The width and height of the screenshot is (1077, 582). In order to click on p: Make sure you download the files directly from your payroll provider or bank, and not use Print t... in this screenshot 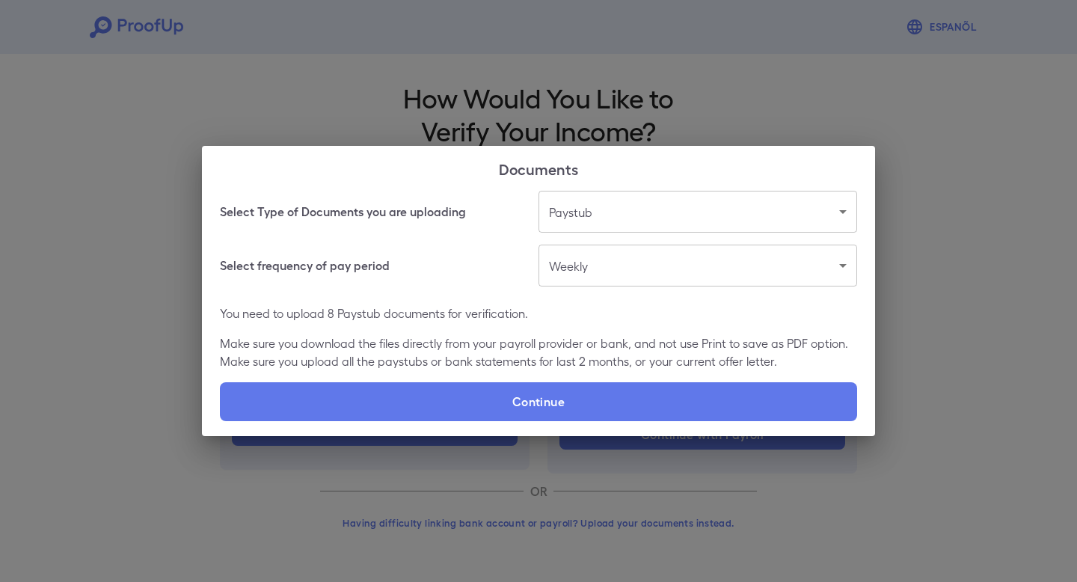, I will do `click(538, 352)`.